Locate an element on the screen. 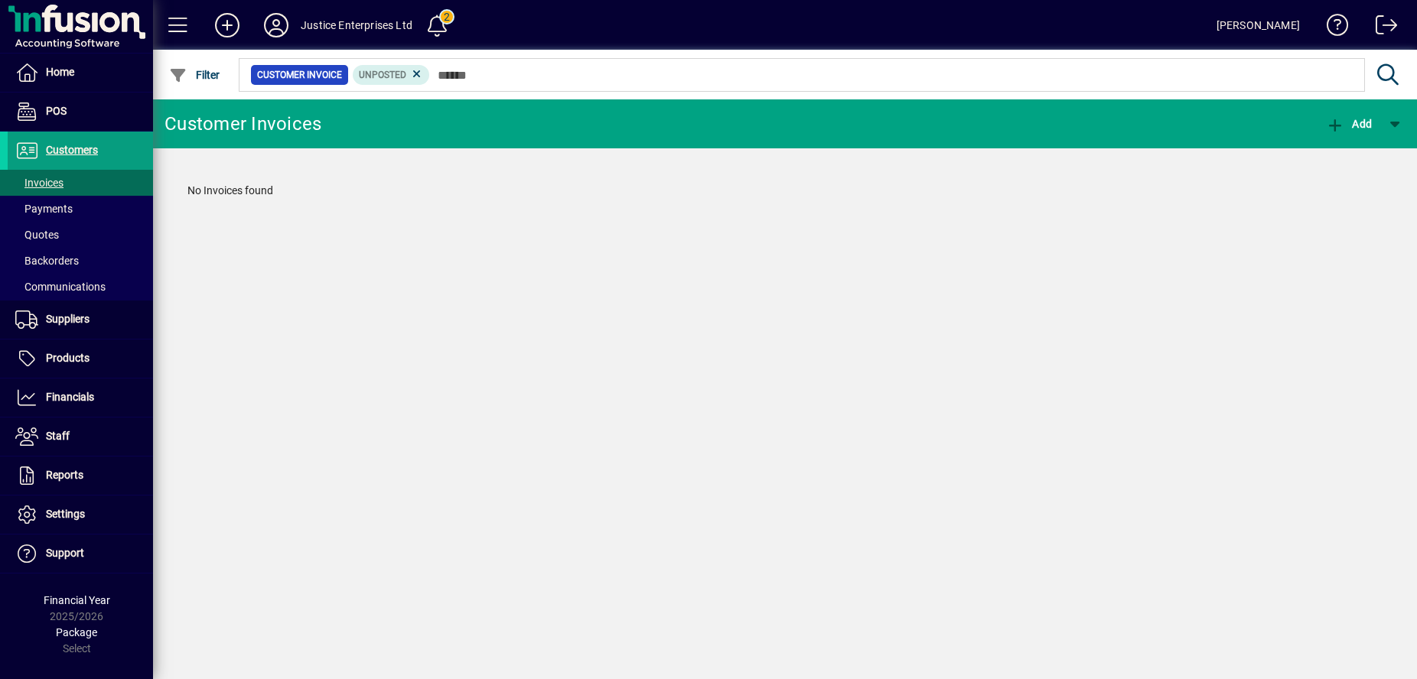  a: Invoices is located at coordinates (80, 183).